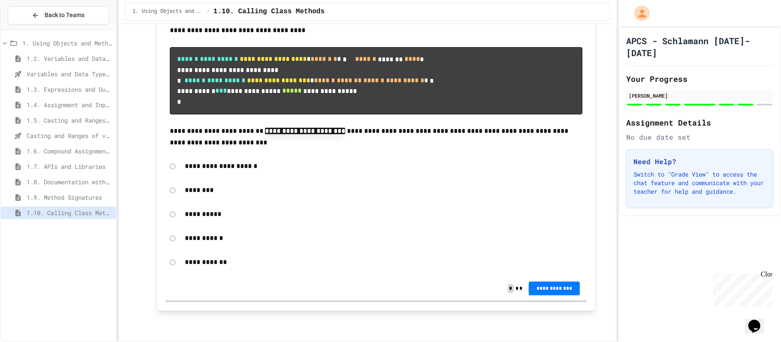 The image size is (781, 342). I want to click on span: 1.4. Assignment and Input, so click(69, 105).